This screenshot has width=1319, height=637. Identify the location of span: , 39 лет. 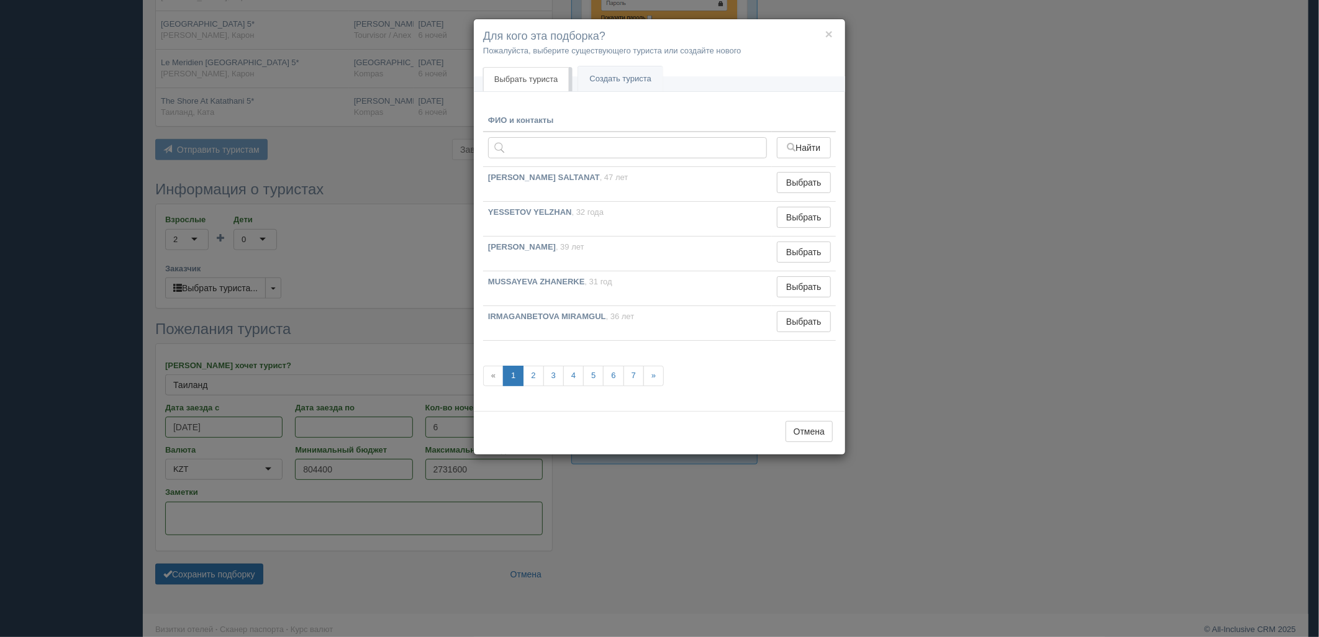
(570, 247).